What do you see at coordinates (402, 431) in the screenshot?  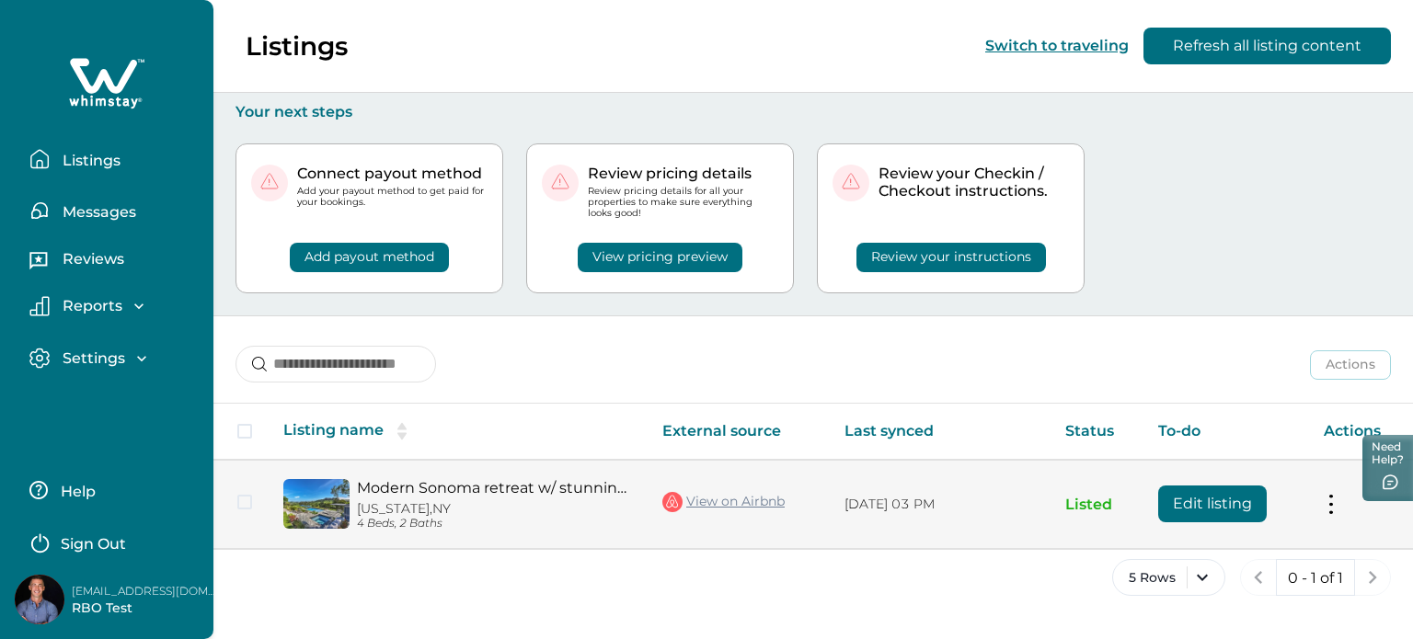 I see `button: sorting` at bounding box center [402, 431].